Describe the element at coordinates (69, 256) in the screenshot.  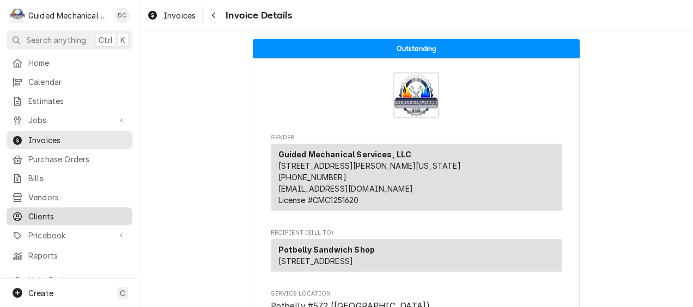
I see `a: Reports` at that location.